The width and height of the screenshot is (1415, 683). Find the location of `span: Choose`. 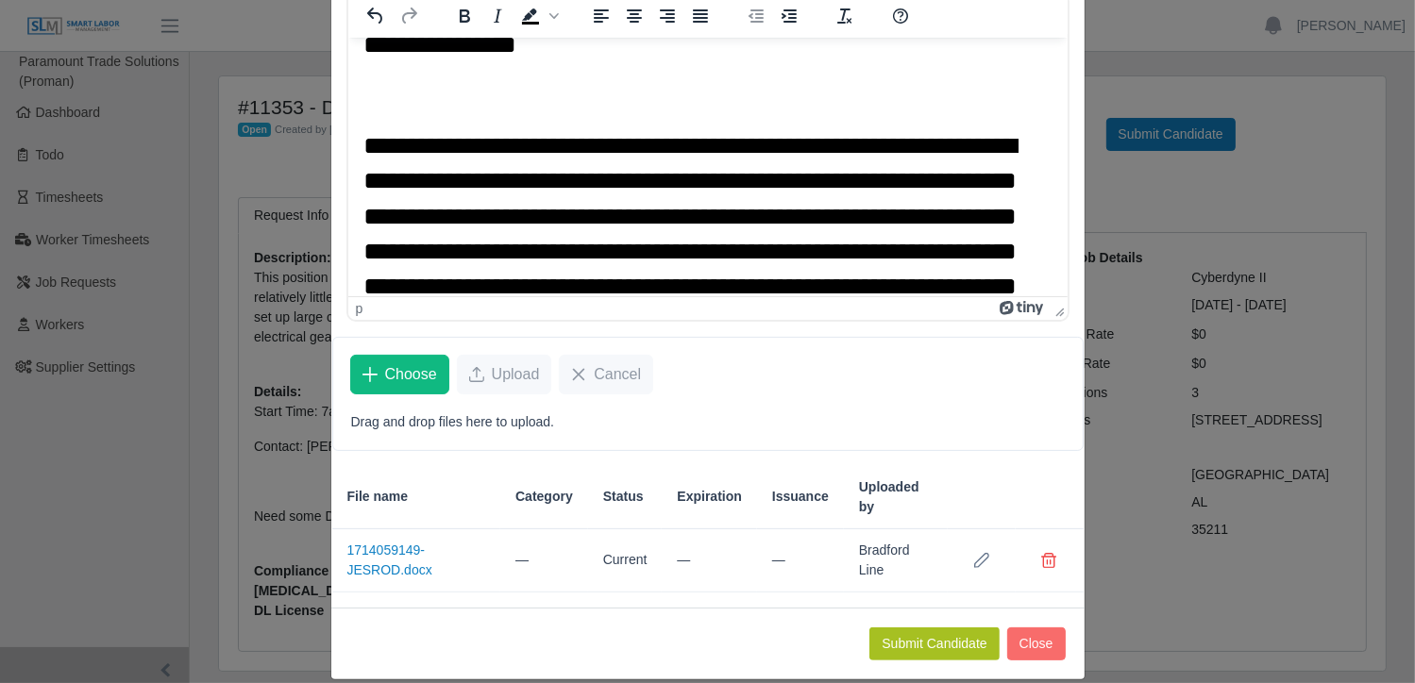

span: Choose is located at coordinates (411, 375).